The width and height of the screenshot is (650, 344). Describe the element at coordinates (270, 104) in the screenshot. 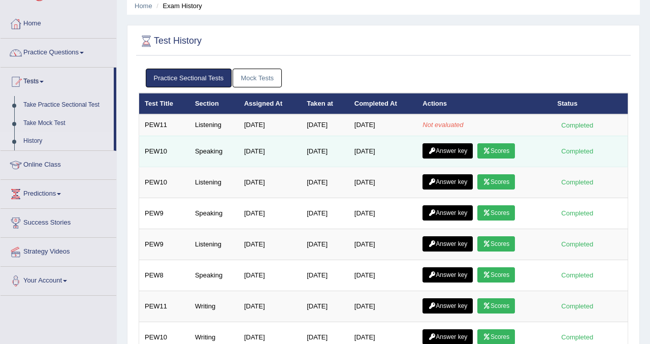

I see `th: Assigned At` at that location.